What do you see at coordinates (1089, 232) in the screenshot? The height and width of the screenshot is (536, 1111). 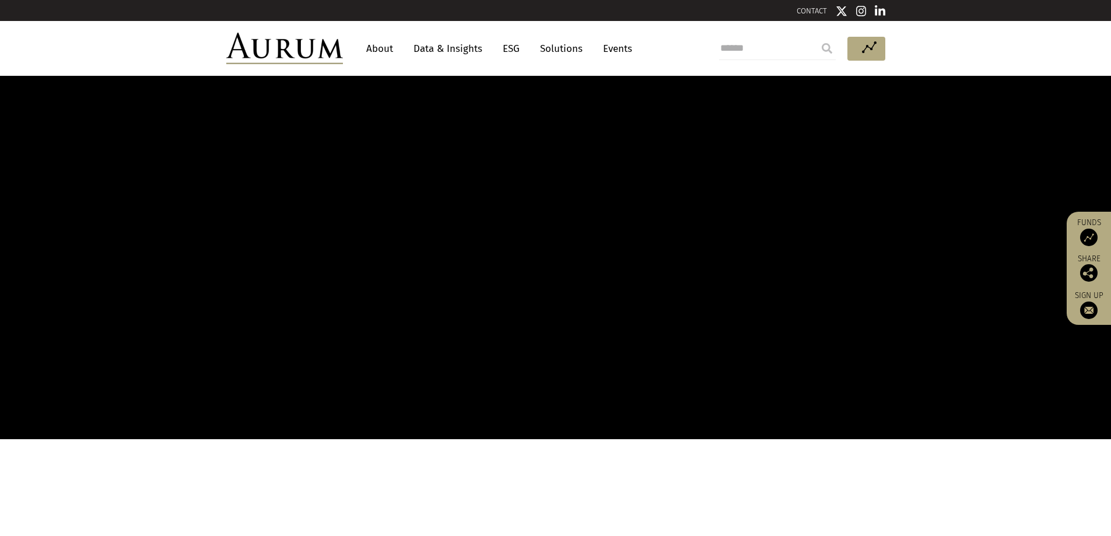 I see `a: Funds` at bounding box center [1089, 232].